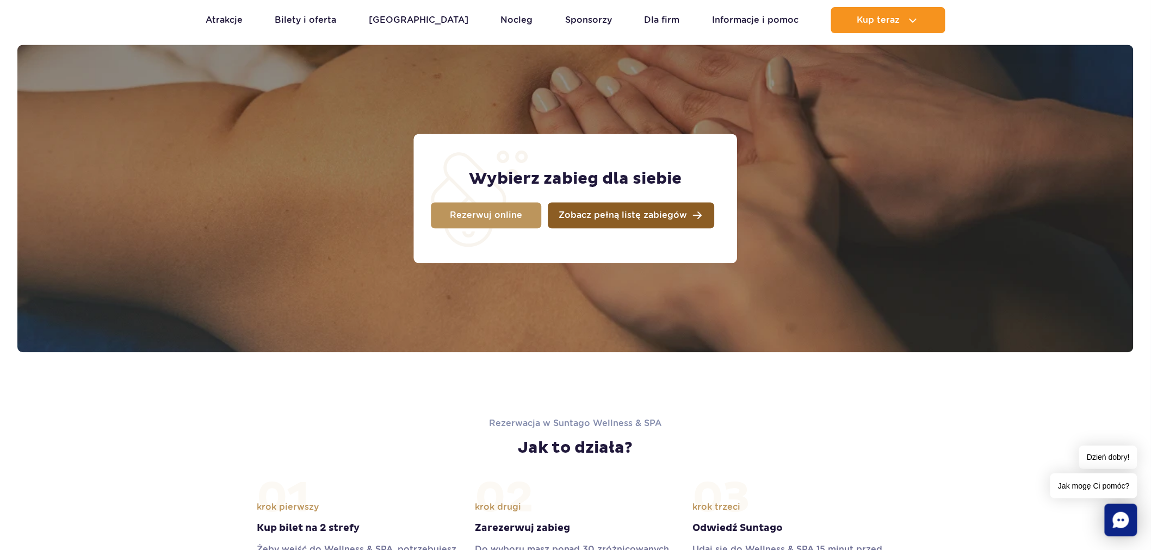 This screenshot has height=550, width=1151. What do you see at coordinates (358, 529) in the screenshot?
I see `strong: Kup bilet na 2 strefy` at bounding box center [358, 529].